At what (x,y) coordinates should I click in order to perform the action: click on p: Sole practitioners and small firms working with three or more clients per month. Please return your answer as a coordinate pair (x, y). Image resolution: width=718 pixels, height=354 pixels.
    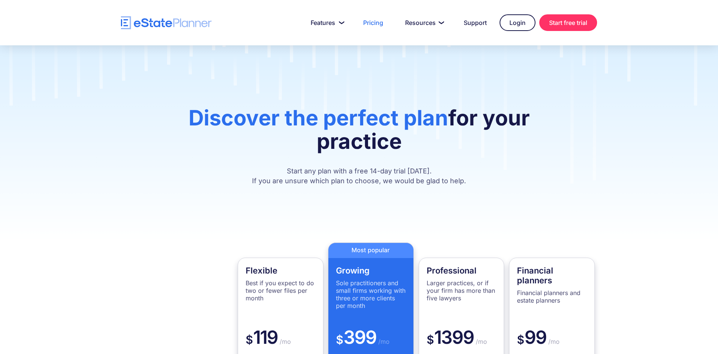
    Looking at the image, I should click on (371, 294).